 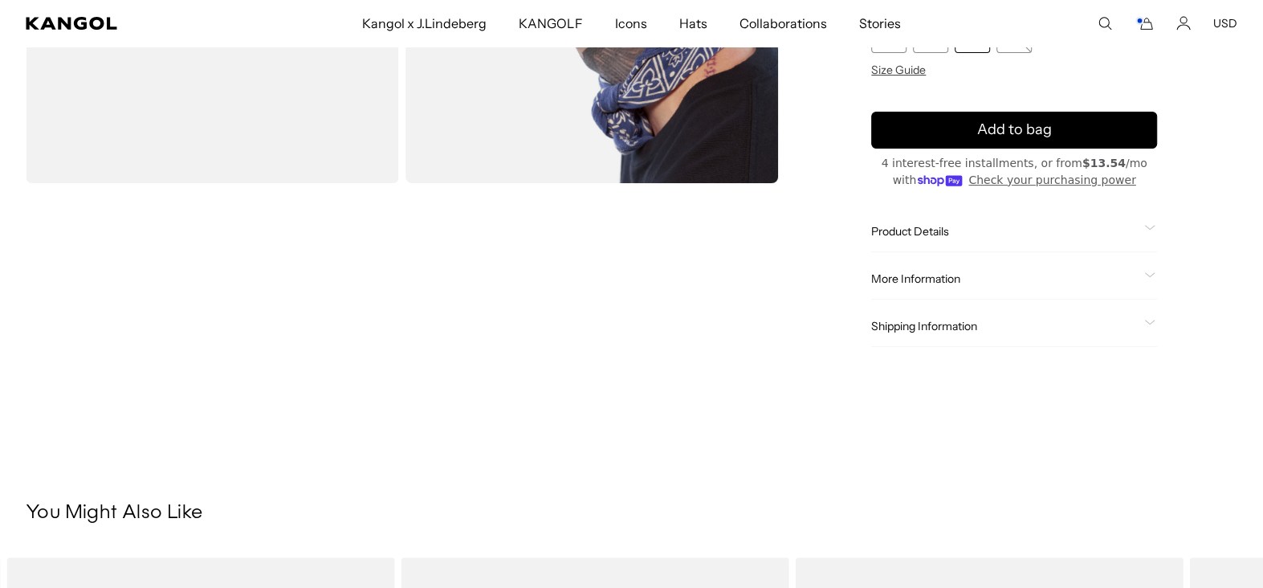 I want to click on summary: Search here, so click(x=1105, y=23).